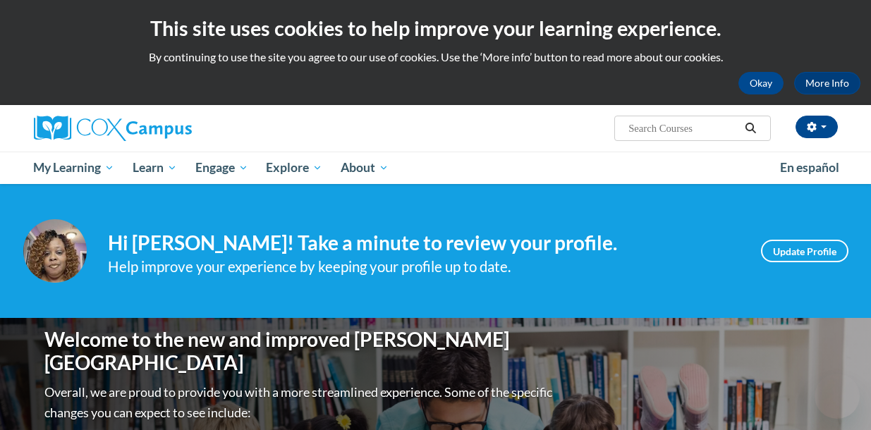 This screenshot has height=430, width=871. Describe the element at coordinates (161, 128) in the screenshot. I see `a: Cox Campus` at that location.